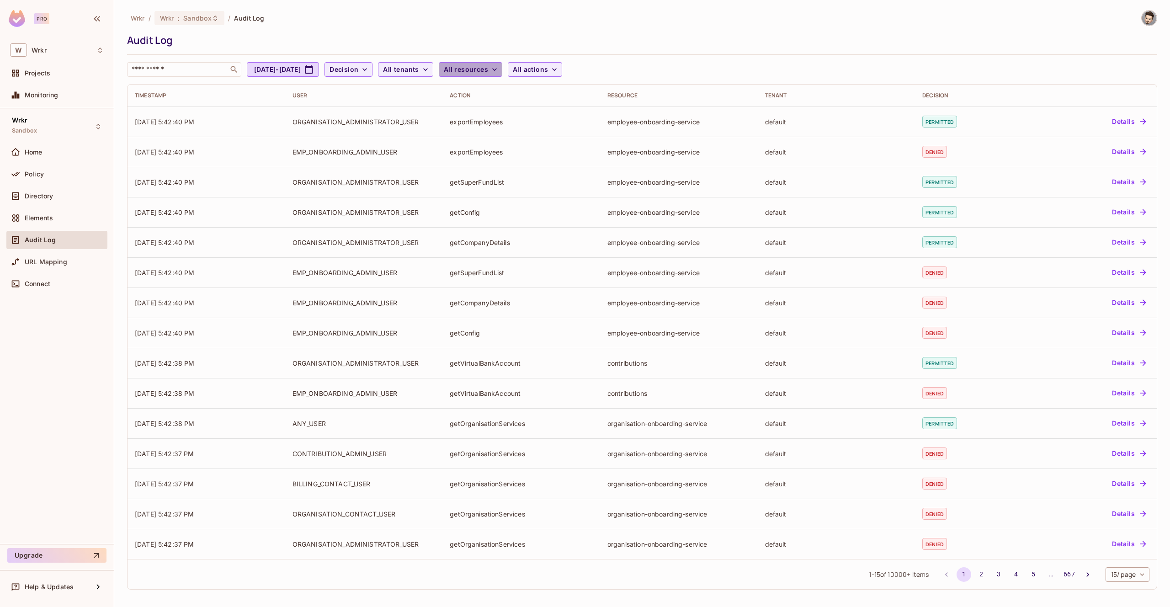 Image resolution: width=1170 pixels, height=607 pixels. Describe the element at coordinates (39, 196) in the screenshot. I see `span: Directory` at that location.